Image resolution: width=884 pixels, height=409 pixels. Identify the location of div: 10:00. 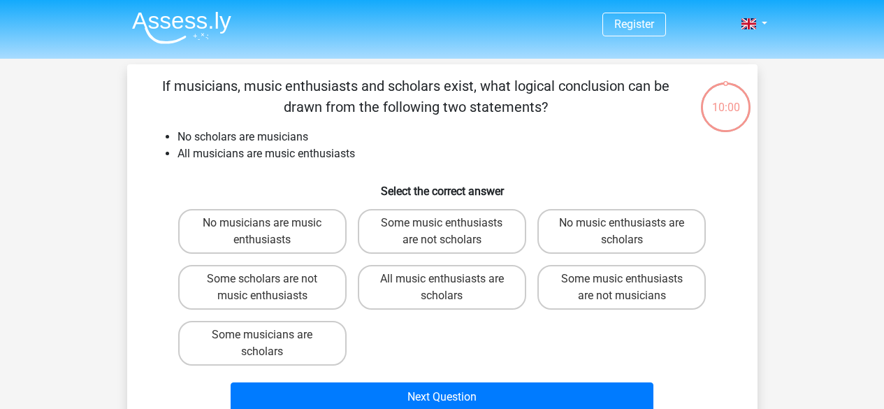
(726, 99).